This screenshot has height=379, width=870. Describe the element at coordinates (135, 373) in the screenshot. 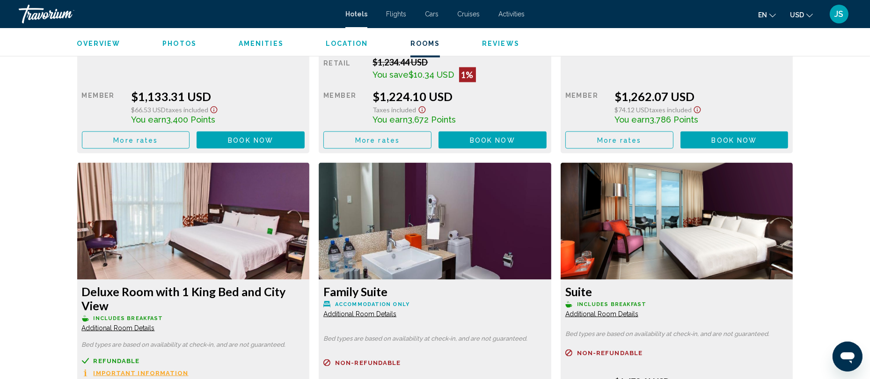

I see `button: Important Information` at that location.